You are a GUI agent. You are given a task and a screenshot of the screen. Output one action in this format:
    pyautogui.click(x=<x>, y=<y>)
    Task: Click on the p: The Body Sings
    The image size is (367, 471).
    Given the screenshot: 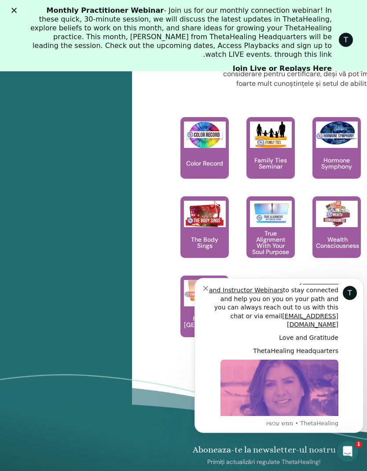 What is the action you would take?
    pyautogui.click(x=205, y=243)
    